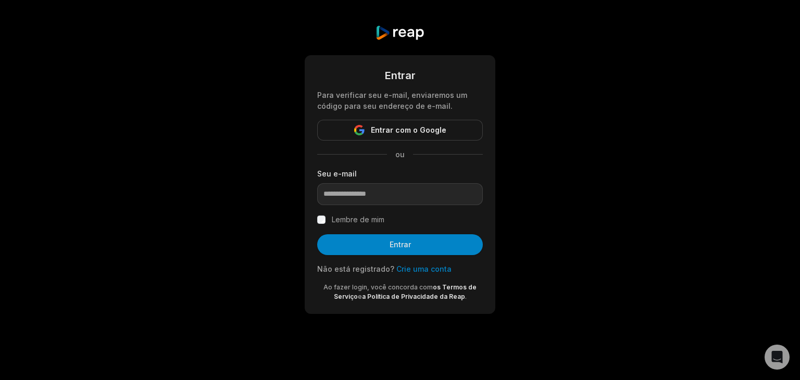  I want to click on button: Entrar, so click(400, 245).